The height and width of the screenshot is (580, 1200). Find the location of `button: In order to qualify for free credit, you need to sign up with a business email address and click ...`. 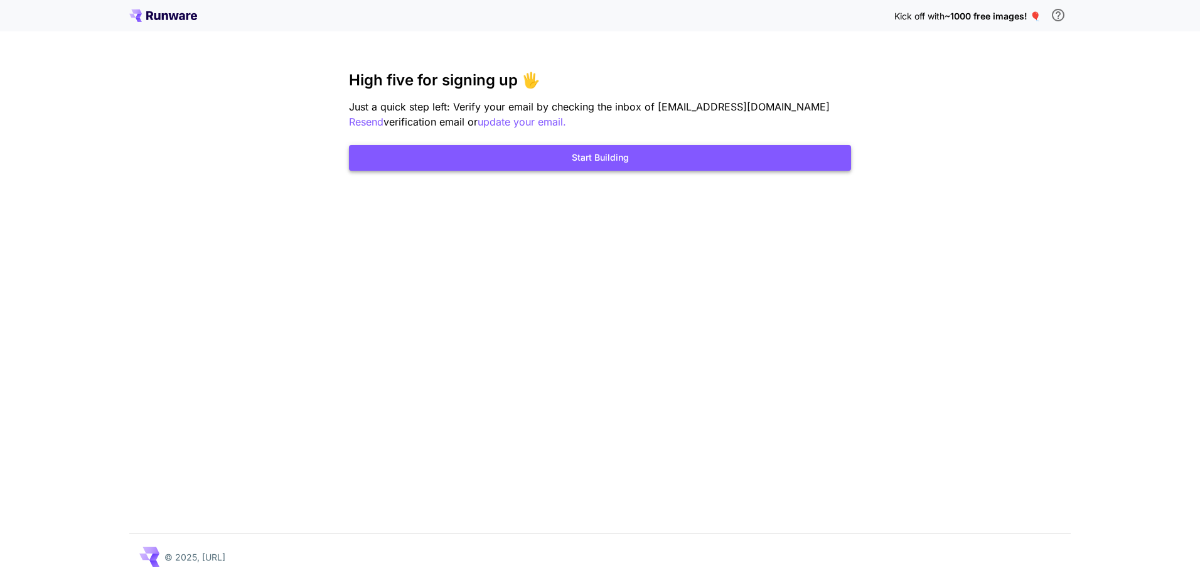

button: In order to qualify for free credit, you need to sign up with a business email address and click ... is located at coordinates (1058, 15).